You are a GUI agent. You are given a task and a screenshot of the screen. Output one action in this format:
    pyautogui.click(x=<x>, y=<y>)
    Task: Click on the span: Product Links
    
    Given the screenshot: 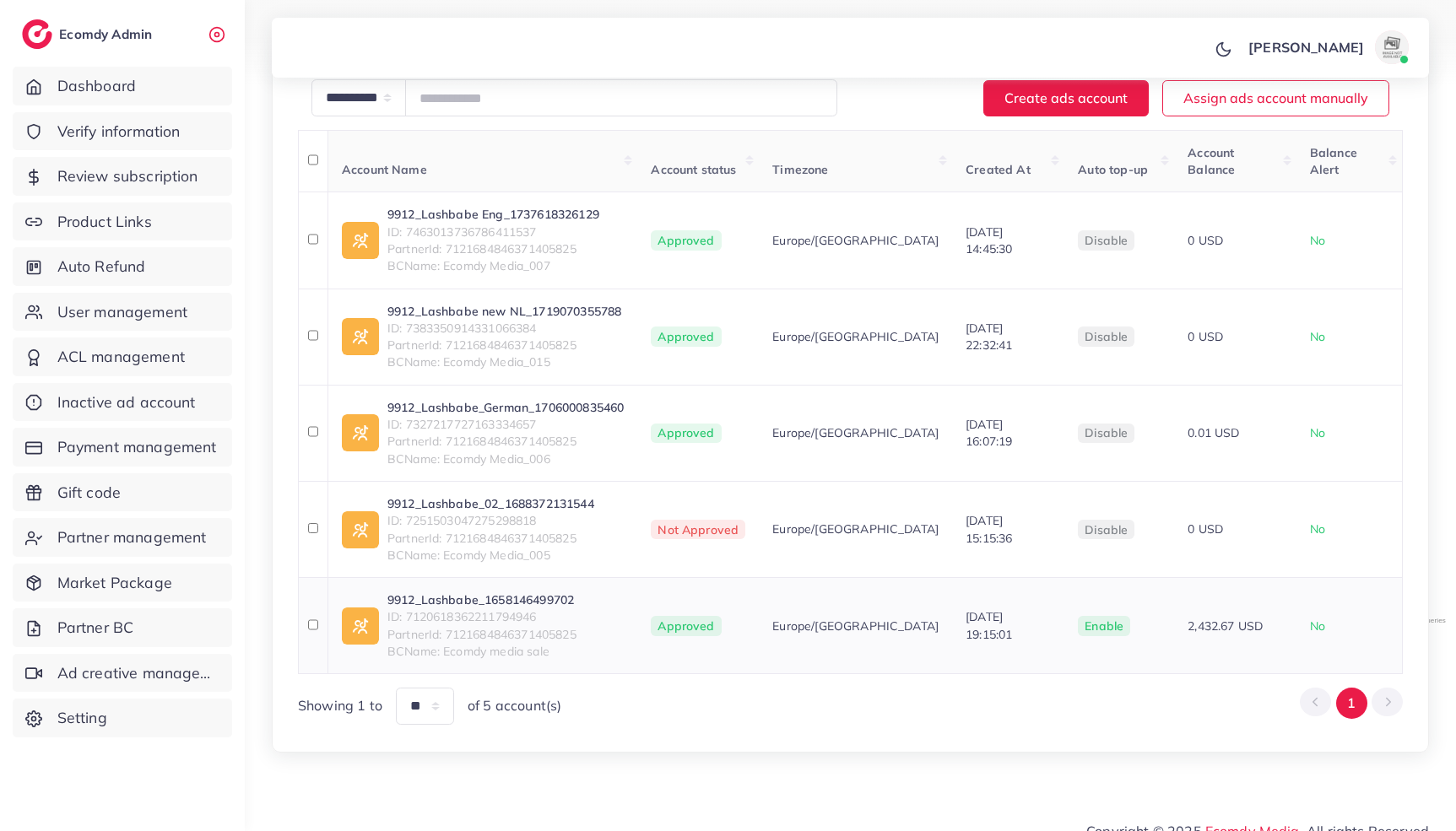 What is the action you would take?
    pyautogui.click(x=105, y=222)
    